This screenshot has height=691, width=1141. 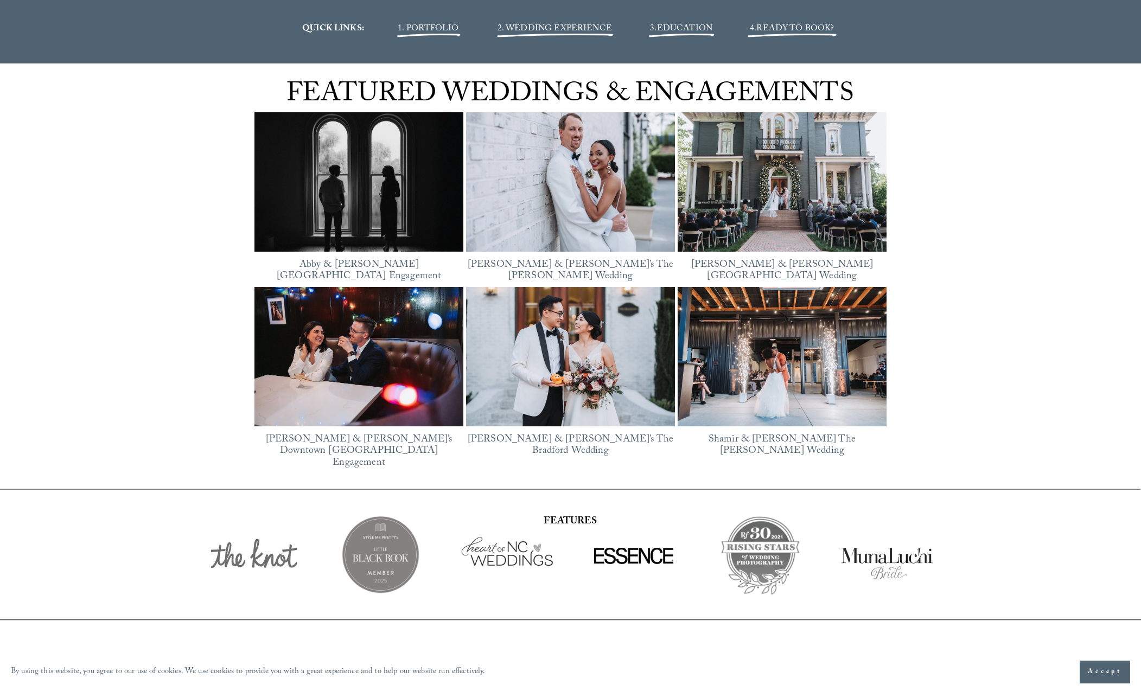 I want to click on span: 4., so click(x=753, y=29).